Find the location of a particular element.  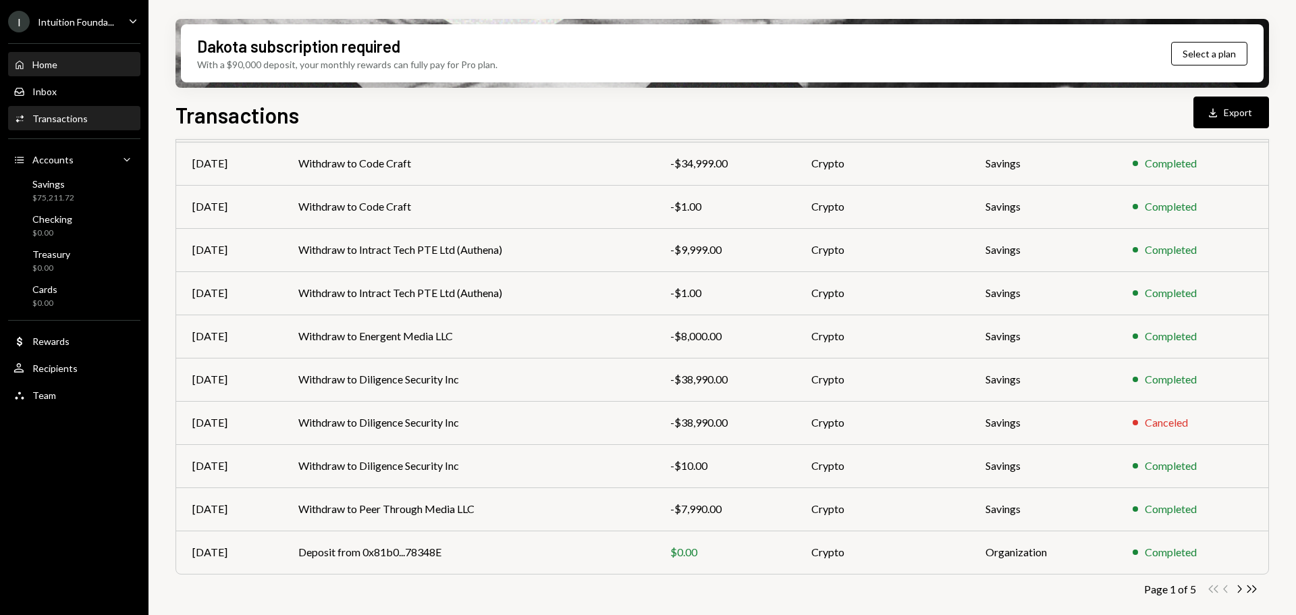

div: -$9,999.00 is located at coordinates (724, 250).